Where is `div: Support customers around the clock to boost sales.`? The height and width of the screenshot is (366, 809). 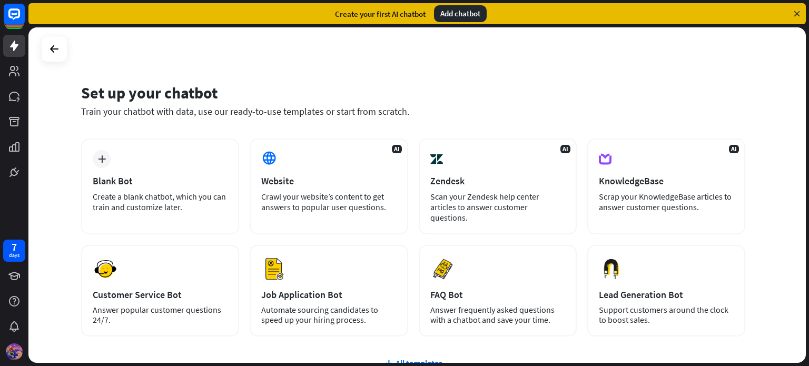
div: Support customers around the clock to boost sales. is located at coordinates (666, 315).